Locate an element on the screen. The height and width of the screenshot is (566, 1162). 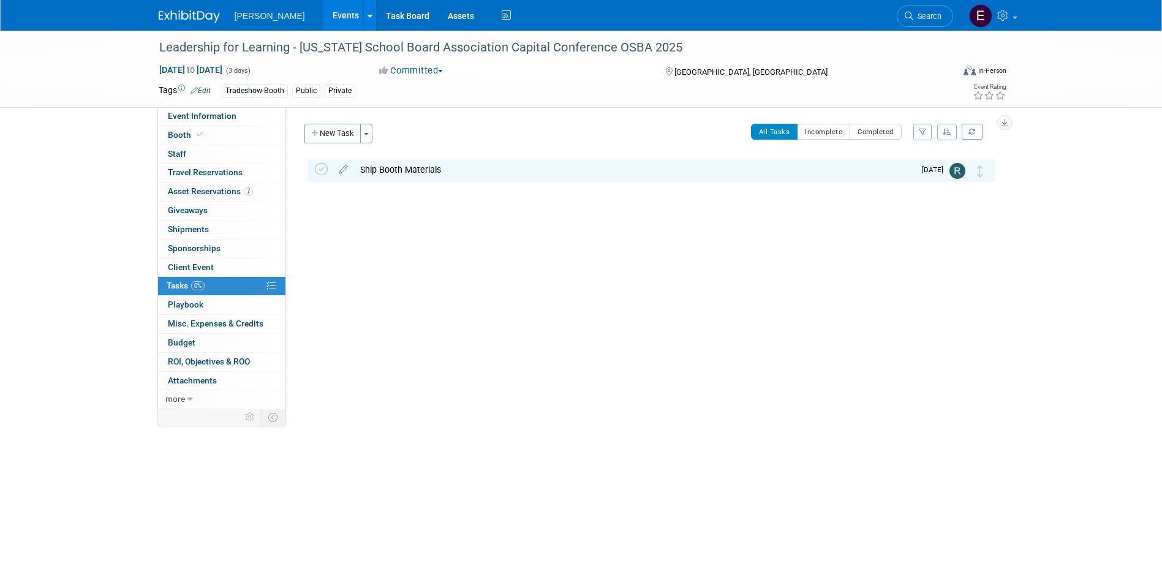
button: New Task is located at coordinates (333, 134).